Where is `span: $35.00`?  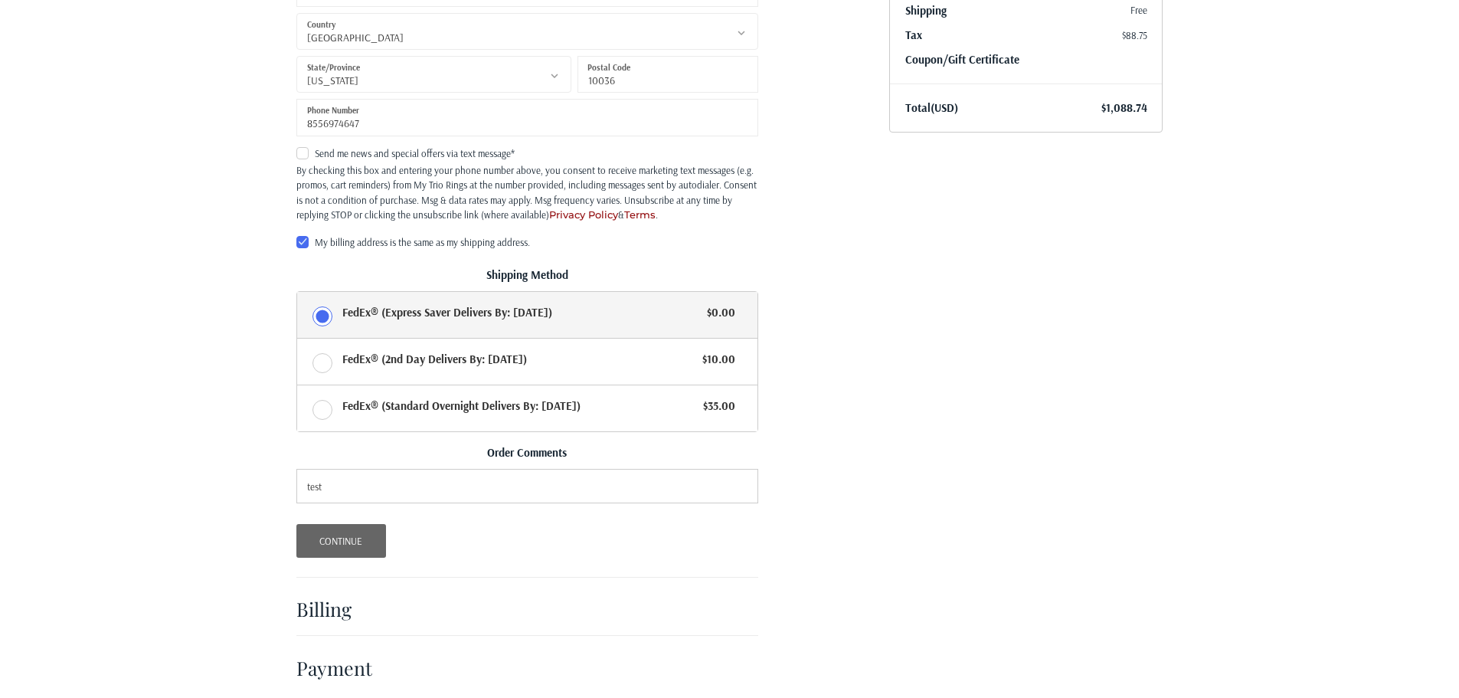
span: $35.00 is located at coordinates (715, 406).